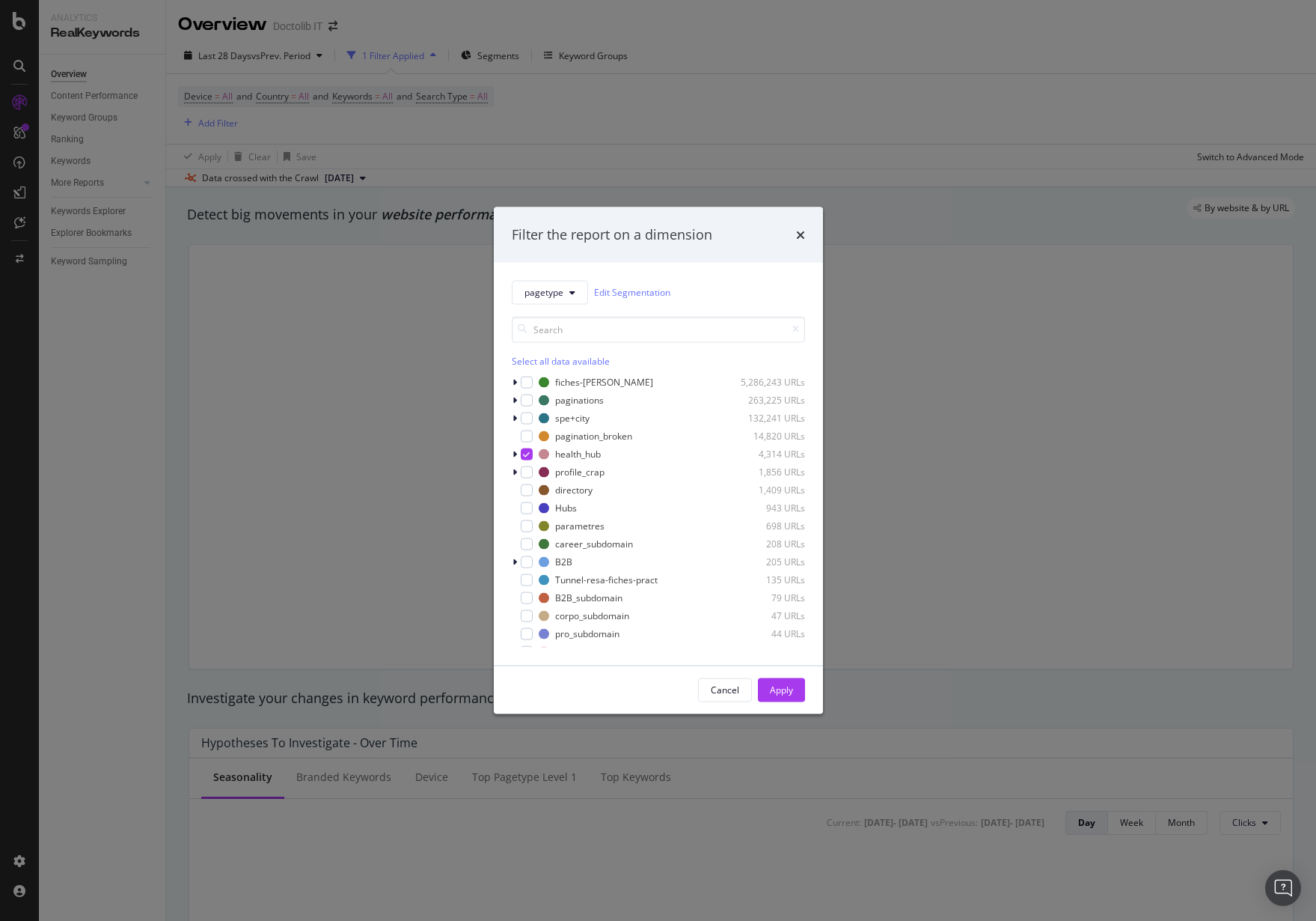 Image resolution: width=1316 pixels, height=921 pixels. What do you see at coordinates (633, 292) in the screenshot?
I see `a: Edit Segmentation` at bounding box center [633, 292].